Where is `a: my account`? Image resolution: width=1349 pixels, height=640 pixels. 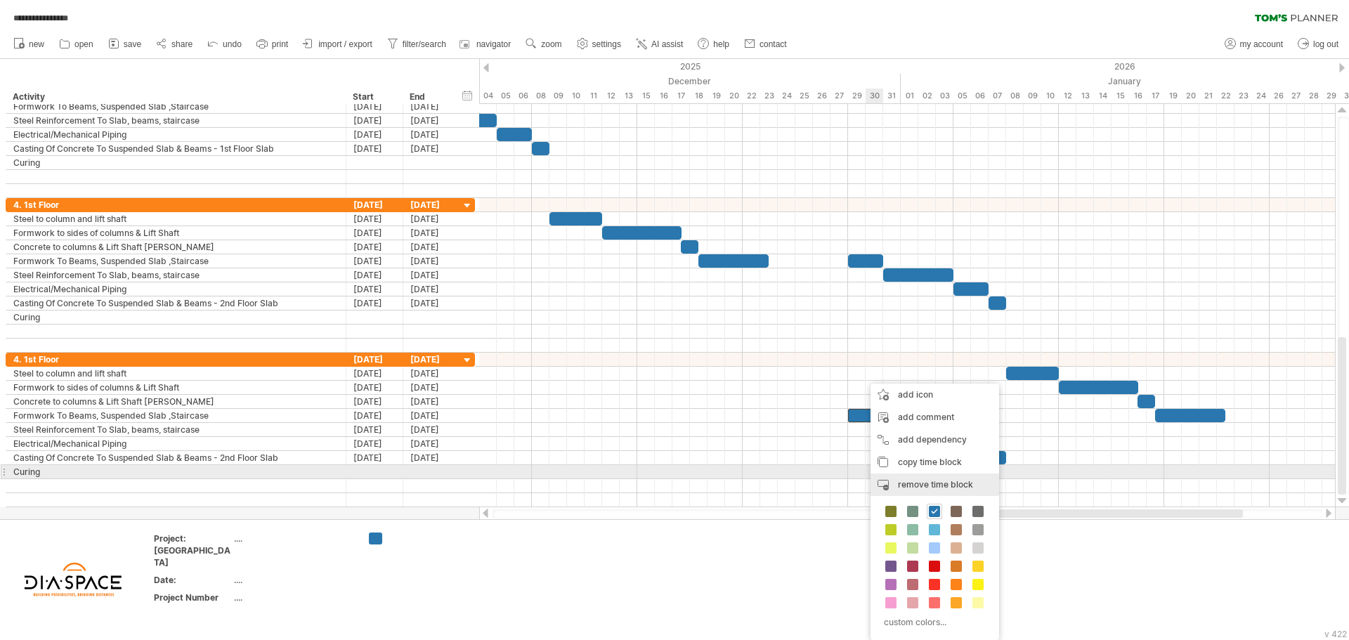
a: my account is located at coordinates (1254, 44).